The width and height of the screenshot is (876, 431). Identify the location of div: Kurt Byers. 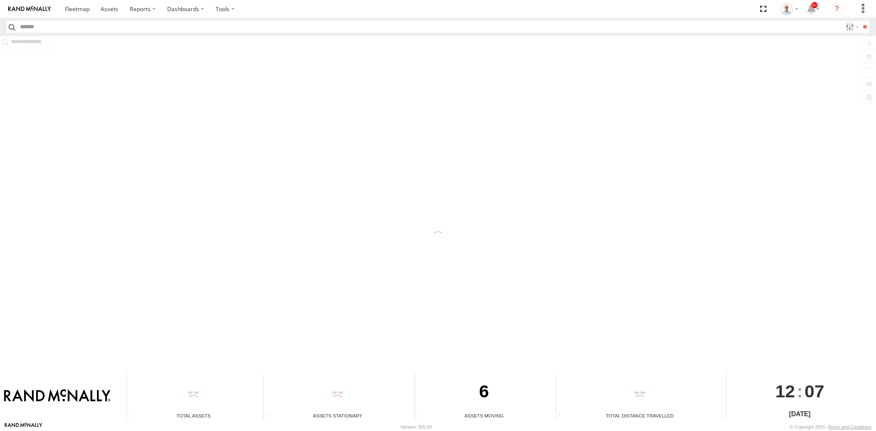
(790, 9).